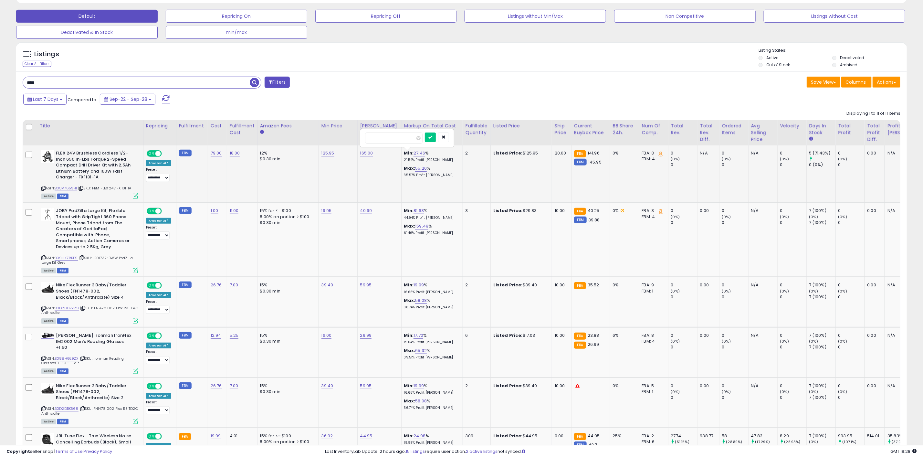  I want to click on div: Total Rev. Diff., so click(708, 132).